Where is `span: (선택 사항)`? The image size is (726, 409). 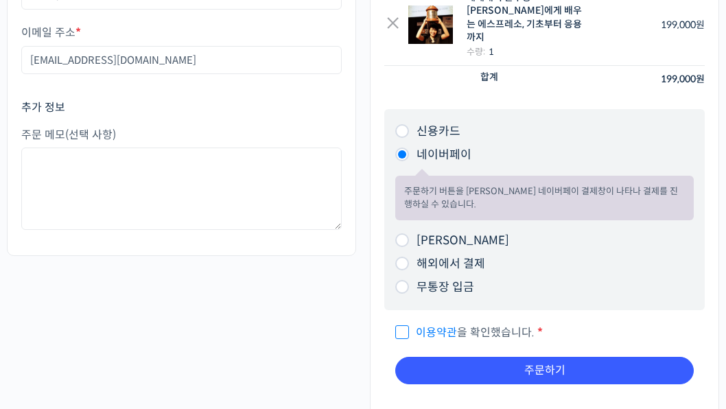 span: (선택 사항) is located at coordinates (91, 135).